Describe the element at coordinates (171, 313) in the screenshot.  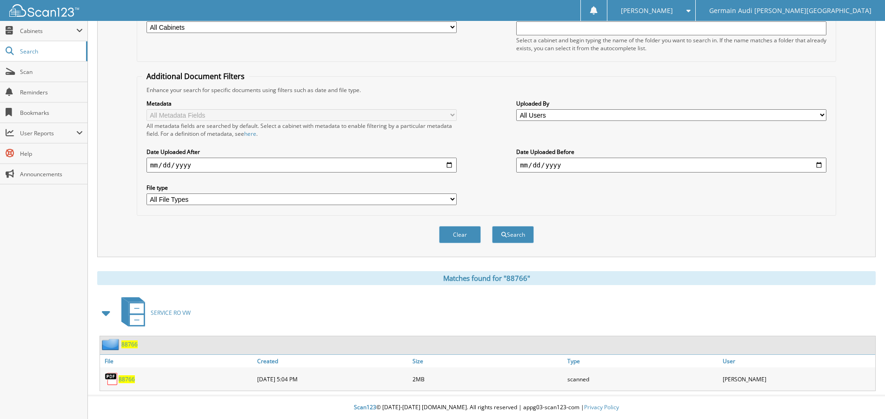
I see `span: SERVICE RO VW` at that location.